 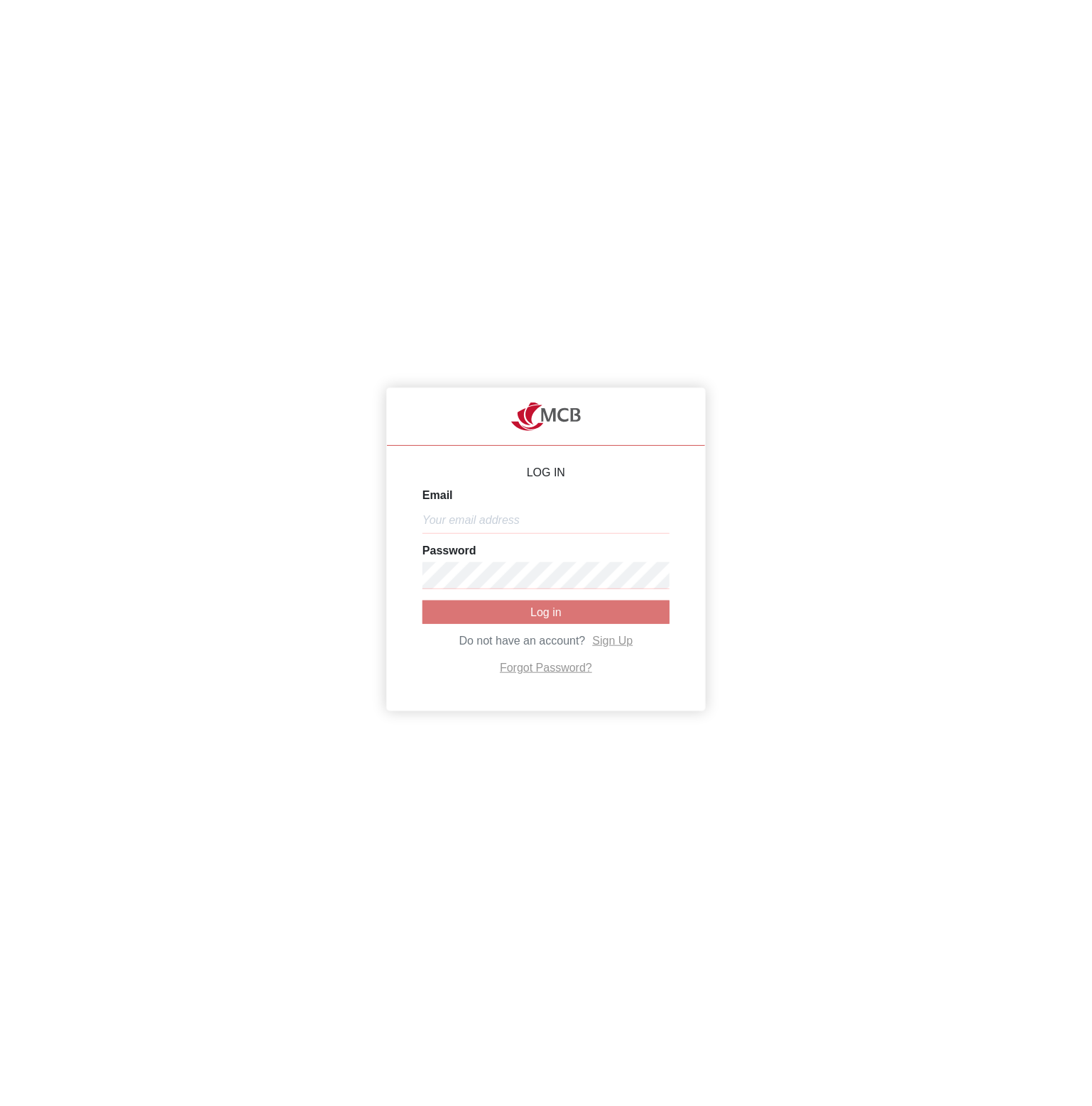 What do you see at coordinates (546, 417) in the screenshot?
I see `img: logo-mcb-color.svg` at bounding box center [546, 417].